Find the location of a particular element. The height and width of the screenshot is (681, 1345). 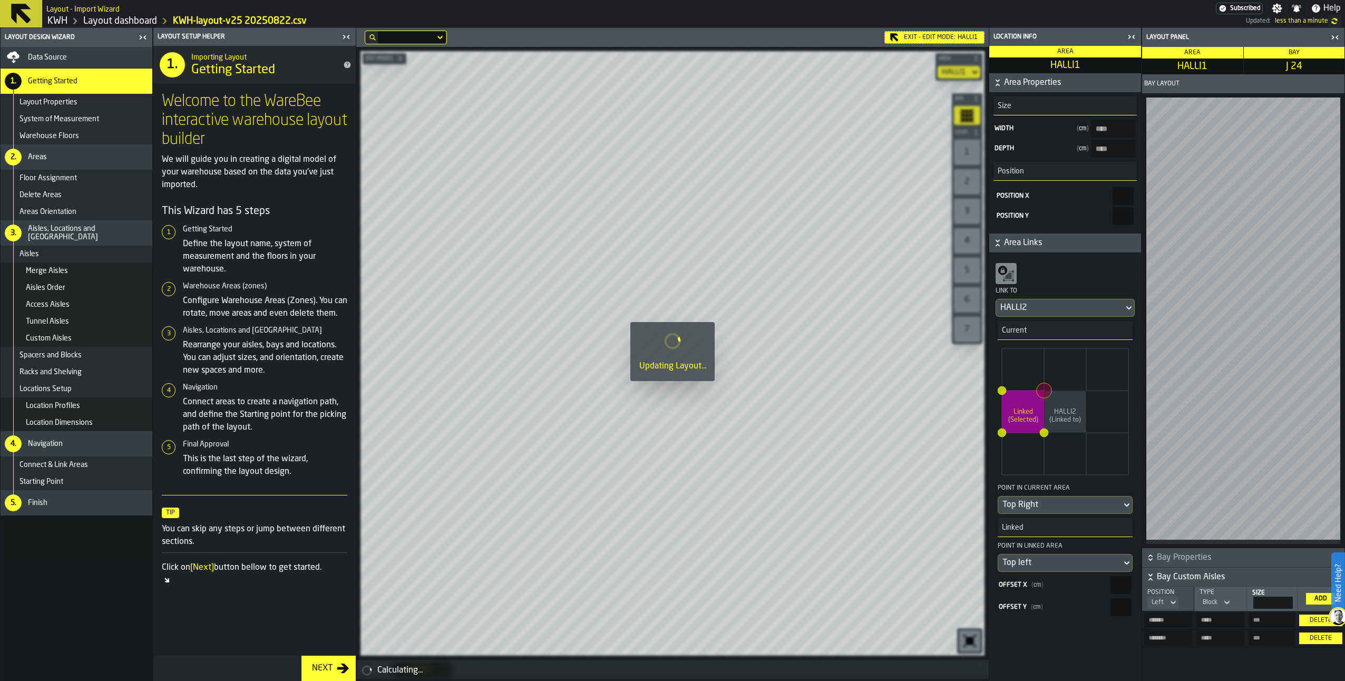

span: Racks and Shelving is located at coordinates (51, 372).